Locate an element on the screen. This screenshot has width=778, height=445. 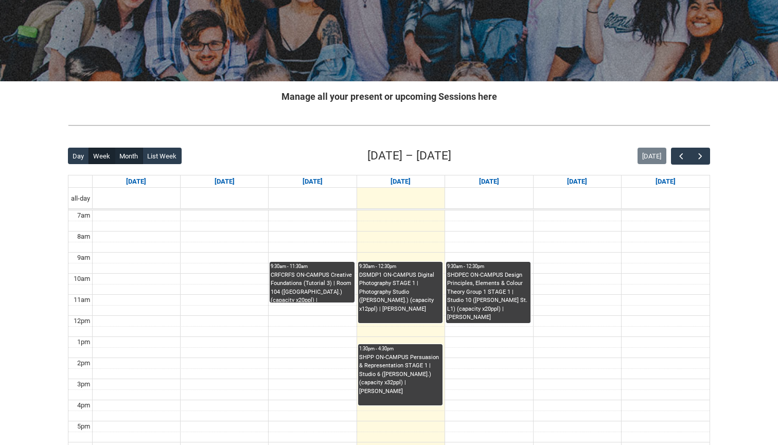
a: Go to August 13, 2025 is located at coordinates (401, 182).